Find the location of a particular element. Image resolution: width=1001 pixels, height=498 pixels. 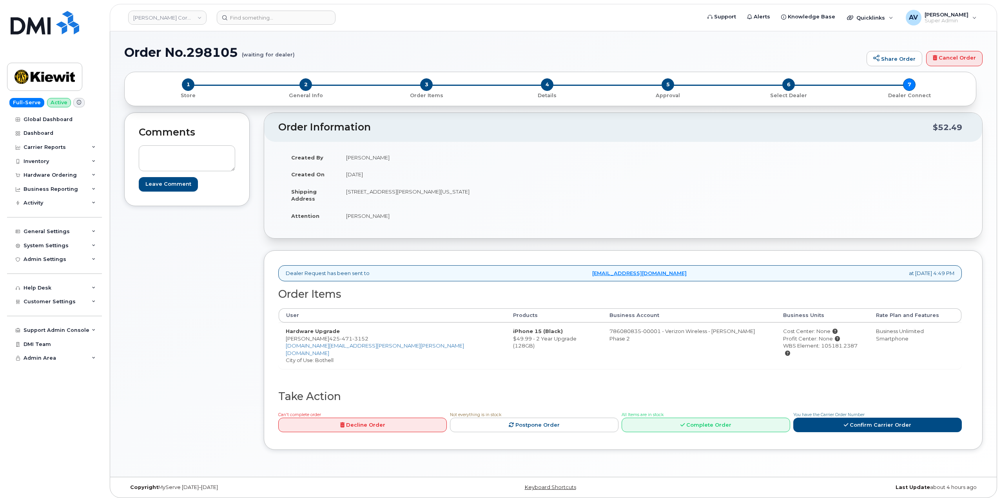

strong: Attention is located at coordinates (305, 216).